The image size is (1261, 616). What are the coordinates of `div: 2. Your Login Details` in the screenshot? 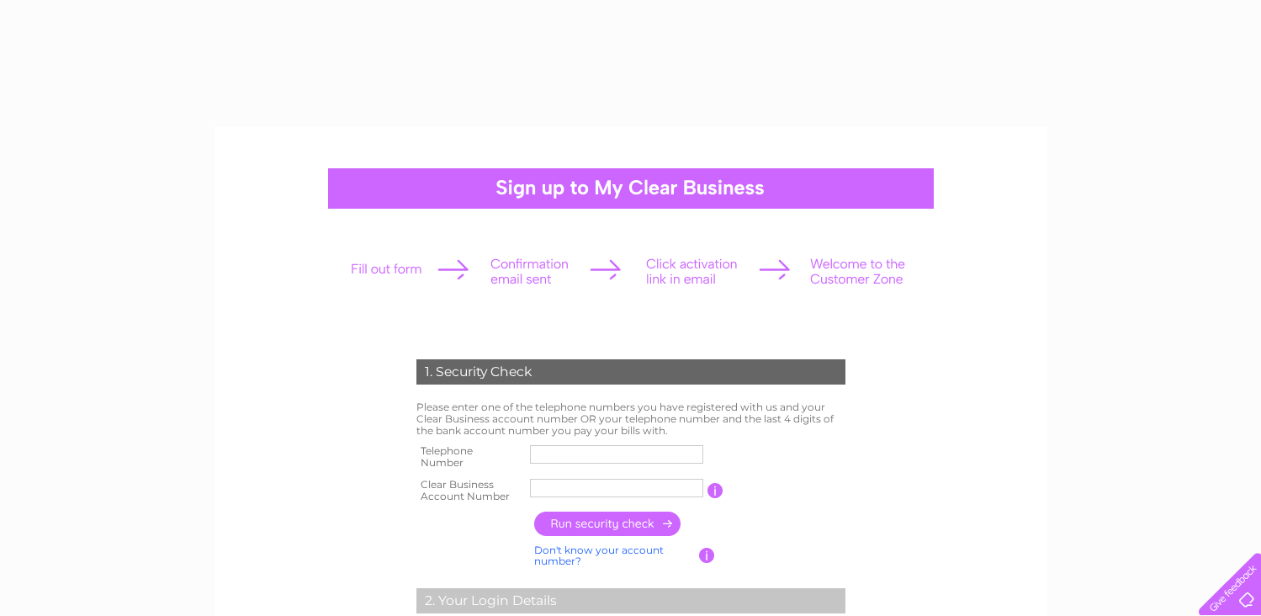 It's located at (631, 600).